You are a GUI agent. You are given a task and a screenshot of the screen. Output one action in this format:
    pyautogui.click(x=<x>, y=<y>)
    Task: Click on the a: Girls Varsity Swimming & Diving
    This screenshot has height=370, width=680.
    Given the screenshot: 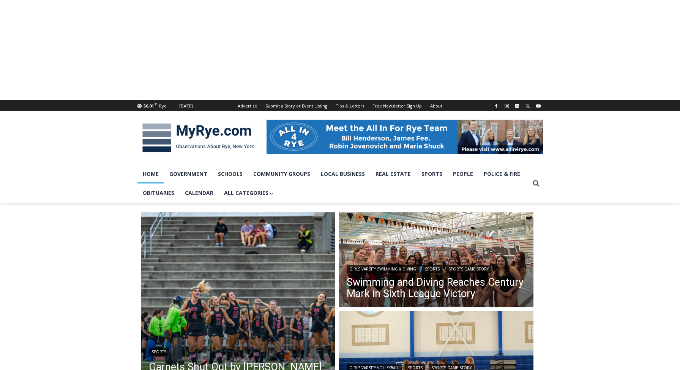 What is the action you would take?
    pyautogui.click(x=383, y=269)
    